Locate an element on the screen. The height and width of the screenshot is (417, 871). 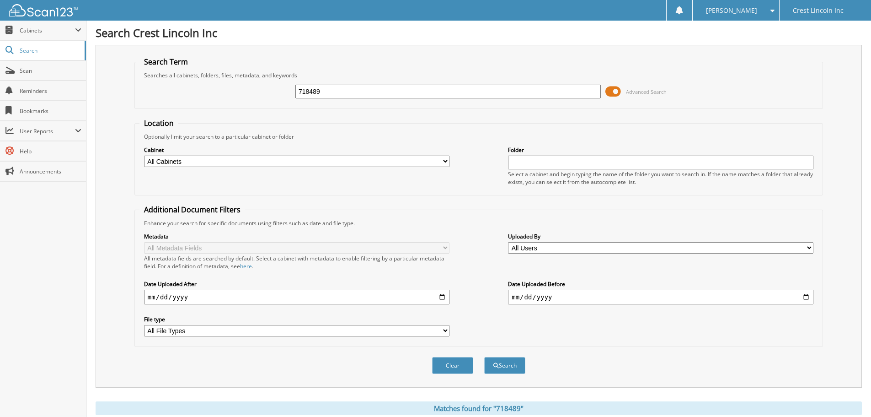
span: Advanced Search is located at coordinates (646, 91).